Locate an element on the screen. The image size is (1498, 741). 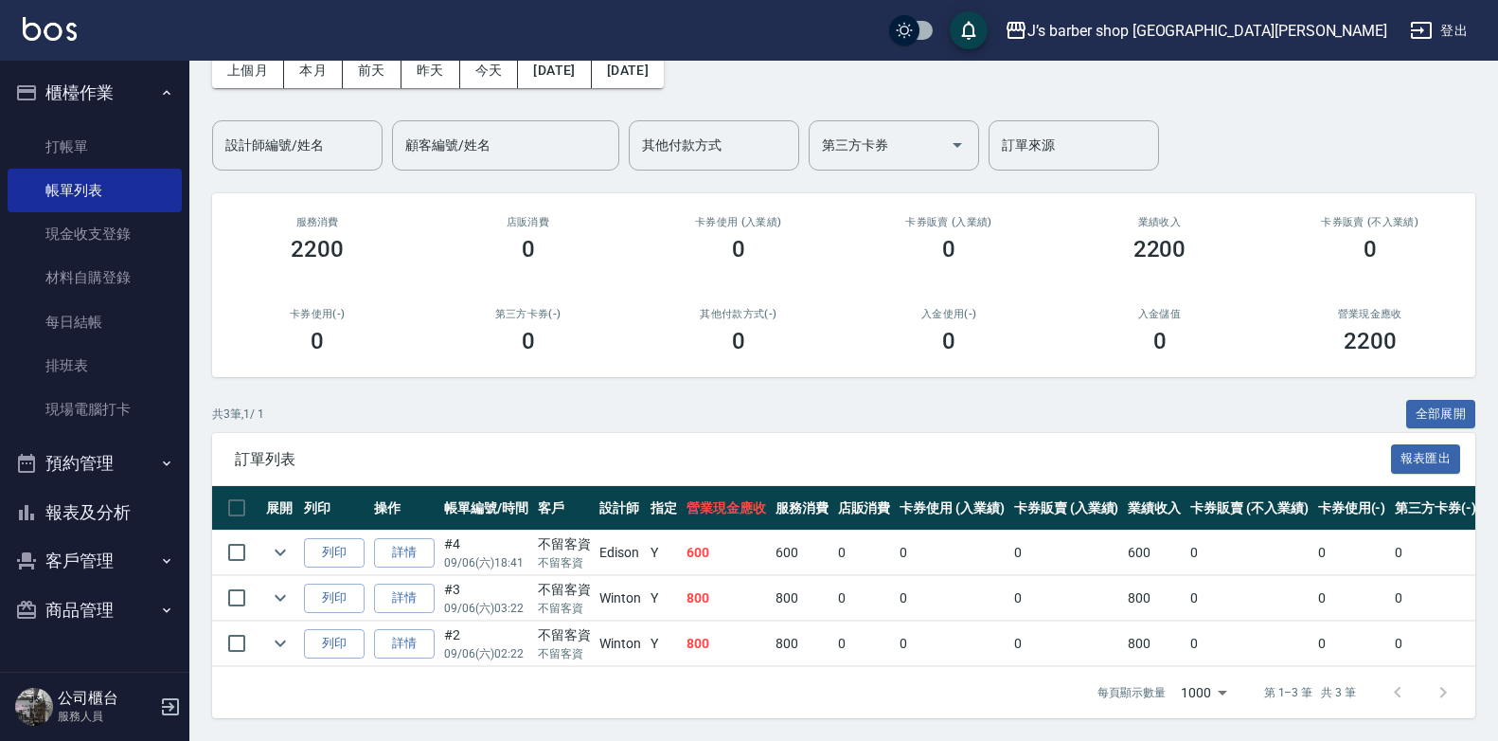
button: Open is located at coordinates (957, 145).